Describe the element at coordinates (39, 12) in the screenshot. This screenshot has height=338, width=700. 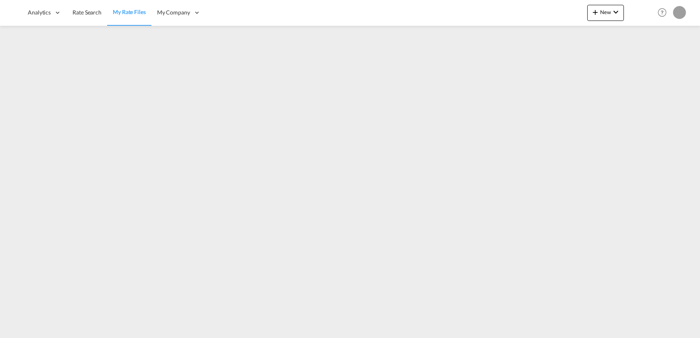
I see `span: Analytics` at that location.